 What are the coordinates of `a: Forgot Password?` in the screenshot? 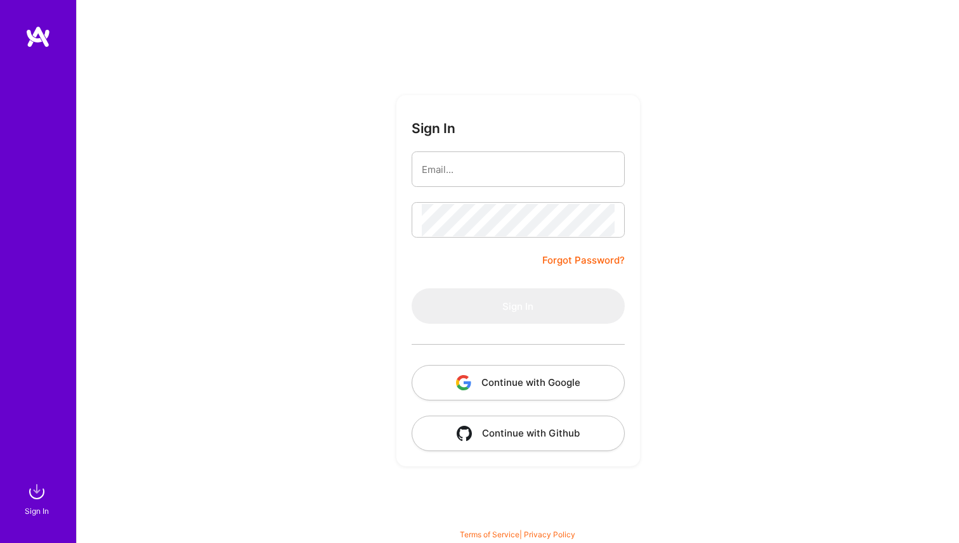 It's located at (583, 261).